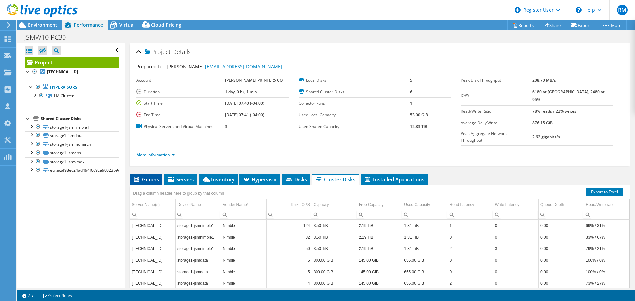  I want to click on td: Column Read/Write ratio, Value 69% / 31%, so click(606, 226).